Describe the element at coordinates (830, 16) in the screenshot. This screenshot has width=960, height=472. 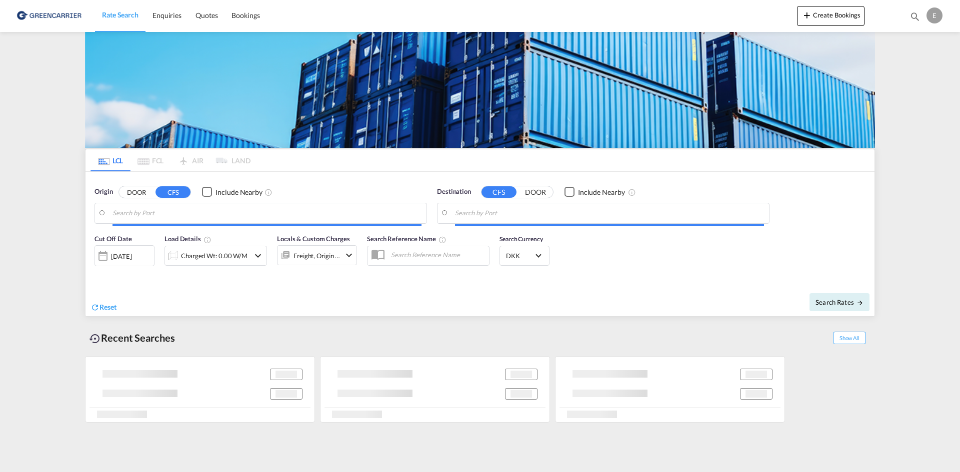
I see `button: icon-plus 400-fgCreate Bookings` at that location.